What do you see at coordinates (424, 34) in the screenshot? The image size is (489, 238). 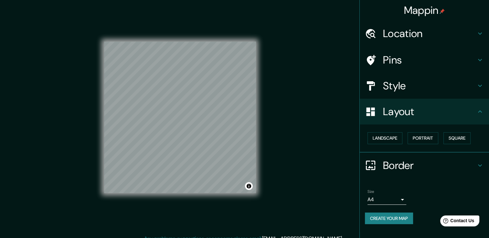 I see `div: Location` at bounding box center [424, 34].